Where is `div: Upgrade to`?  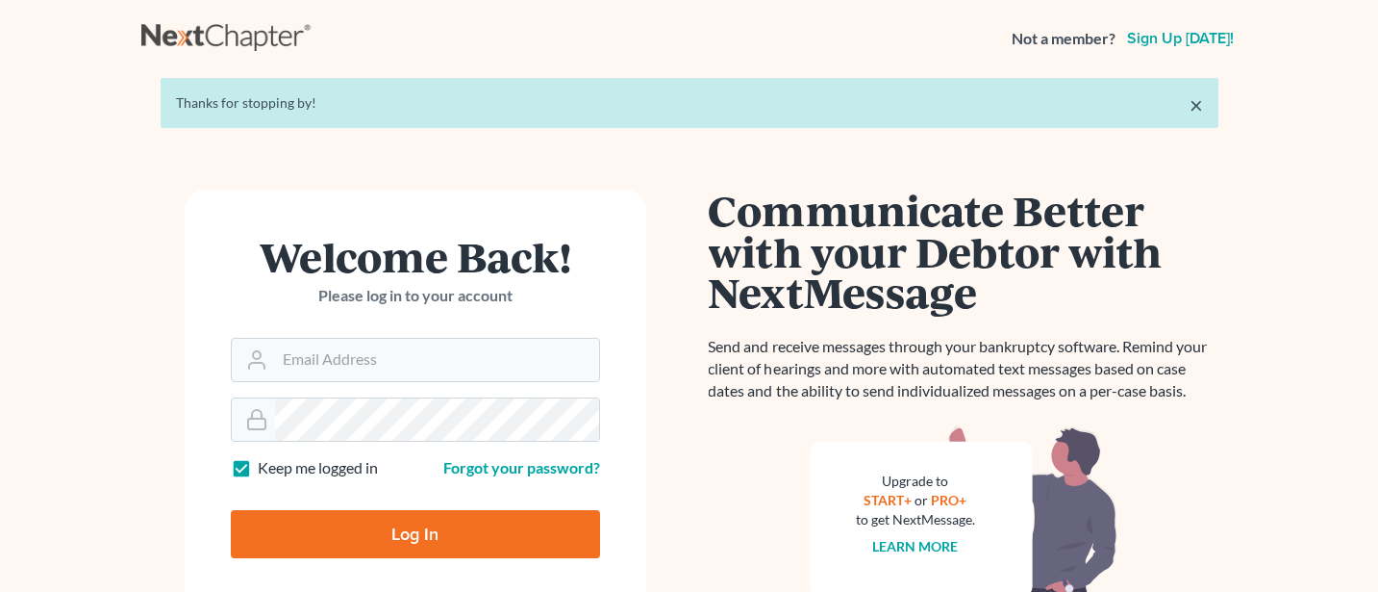
div: Upgrade to is located at coordinates (916, 481).